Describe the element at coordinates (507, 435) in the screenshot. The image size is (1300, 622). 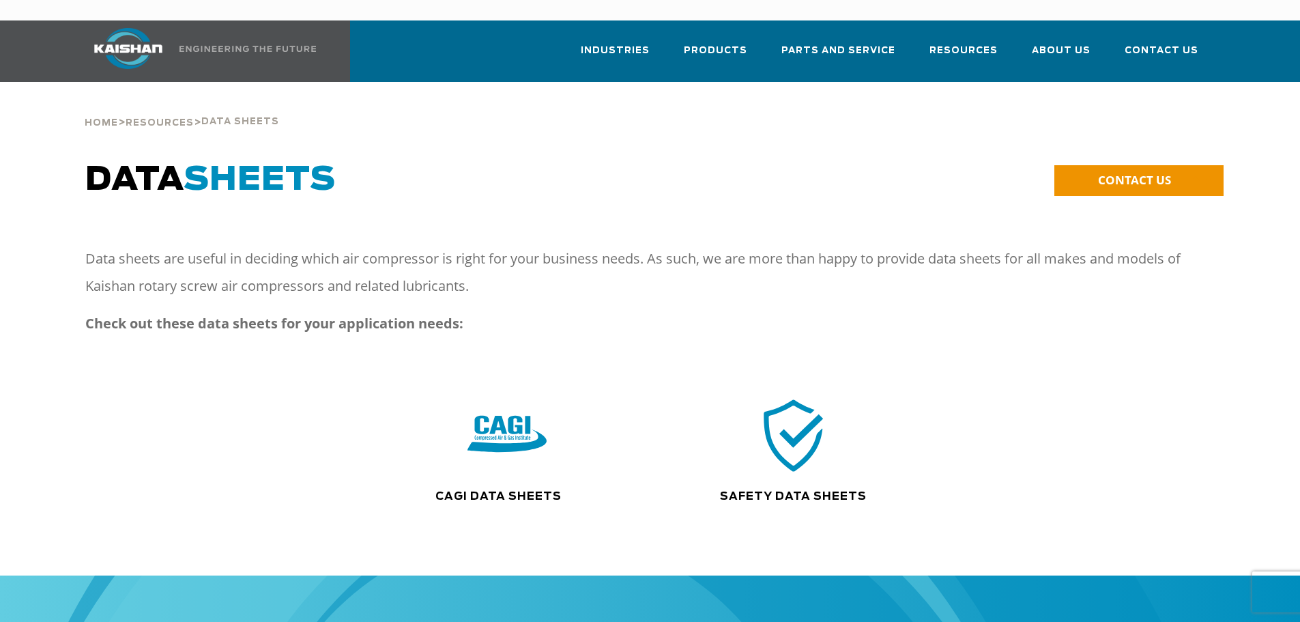
I see `img: CAGI` at that location.